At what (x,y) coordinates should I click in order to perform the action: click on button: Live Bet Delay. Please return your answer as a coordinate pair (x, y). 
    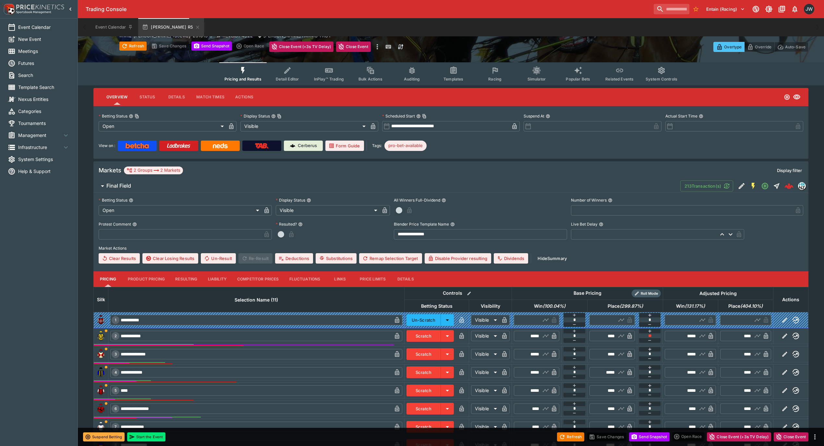
    Looking at the image, I should click on (601, 224).